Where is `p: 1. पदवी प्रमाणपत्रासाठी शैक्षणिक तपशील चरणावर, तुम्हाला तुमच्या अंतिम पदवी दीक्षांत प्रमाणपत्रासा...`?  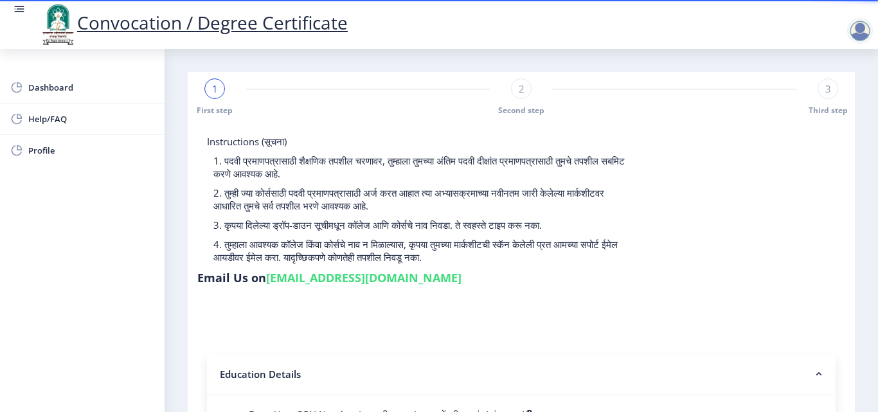 p: 1. पदवी प्रमाणपत्रासाठी शैक्षणिक तपशील चरणावर, तुम्हाला तुमच्या अंतिम पदवी दीक्षांत प्रमाणपत्रासा... is located at coordinates (420, 167).